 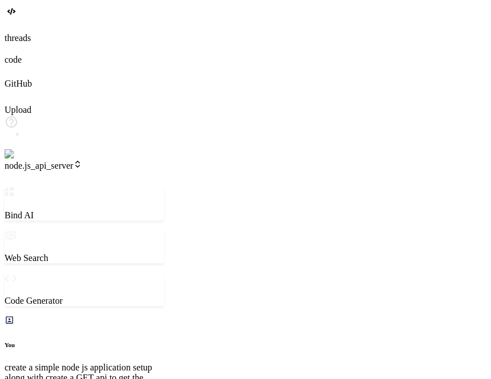 What do you see at coordinates (18, 83) in the screenshot?
I see `label: GitHub` at bounding box center [18, 83].